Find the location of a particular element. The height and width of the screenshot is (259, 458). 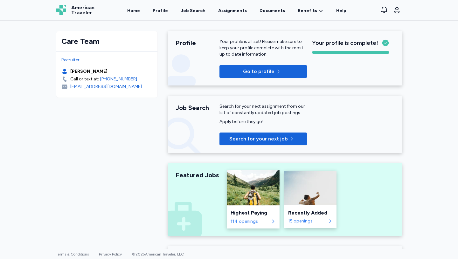

a: Highest PayingHighest Paying114 openings is located at coordinates (253, 200).